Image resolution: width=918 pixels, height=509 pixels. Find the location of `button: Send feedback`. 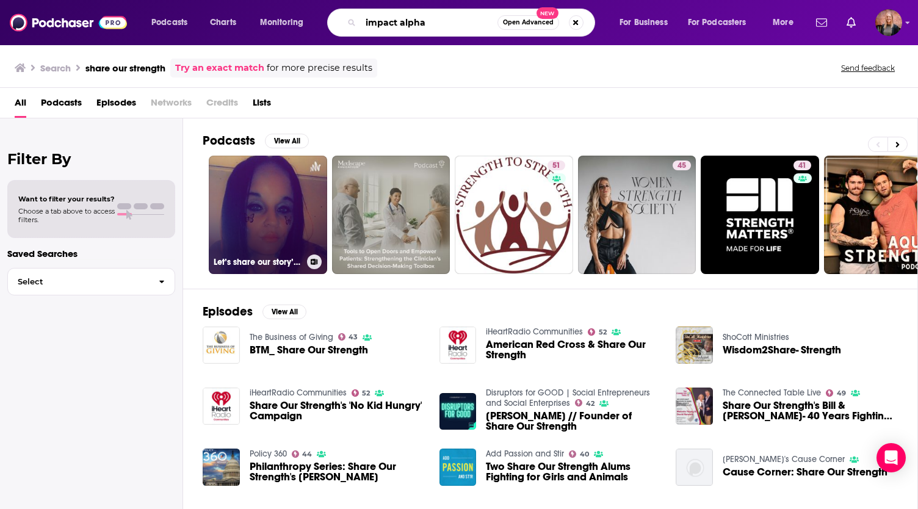

button: Send feedback is located at coordinates (868, 68).